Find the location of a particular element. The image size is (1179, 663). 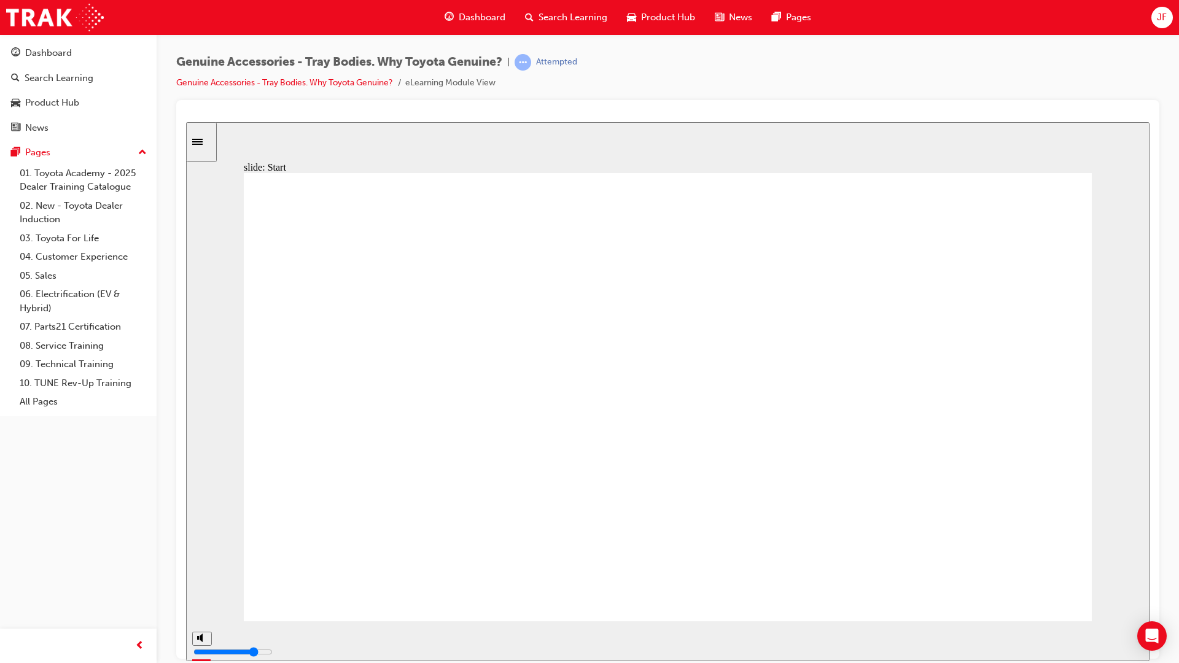

span: Search Learning is located at coordinates (573, 17).